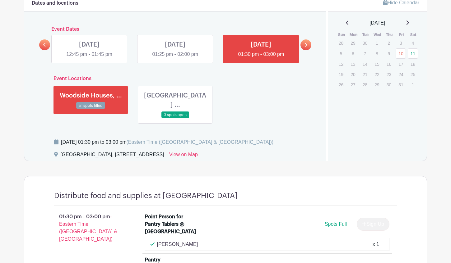 This screenshot has height=263, width=451. What do you see at coordinates (413, 43) in the screenshot?
I see `p: 4` at bounding box center [413, 43].